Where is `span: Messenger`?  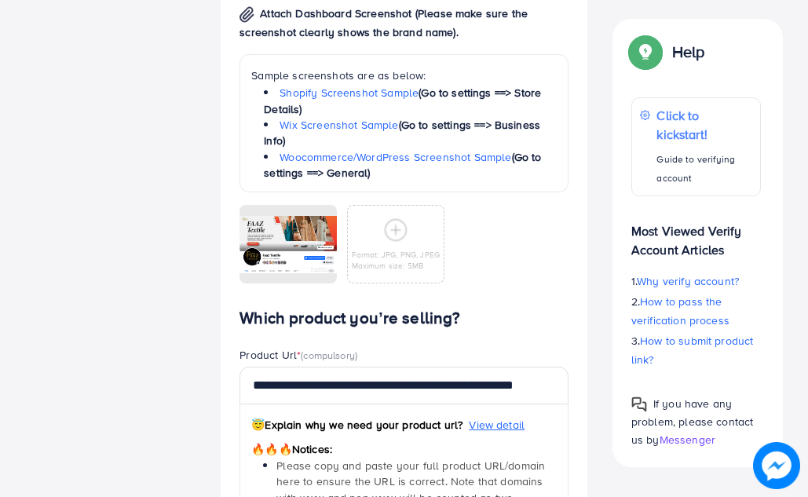 span: Messenger is located at coordinates (687, 440).